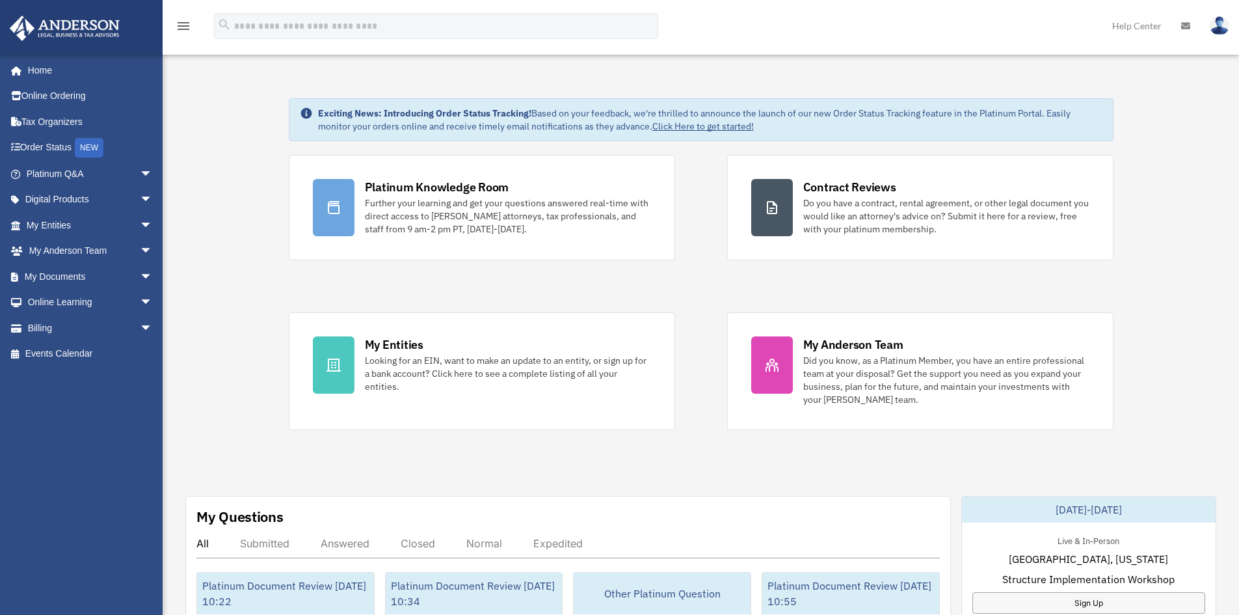 This screenshot has width=1239, height=615. I want to click on i: search, so click(224, 25).